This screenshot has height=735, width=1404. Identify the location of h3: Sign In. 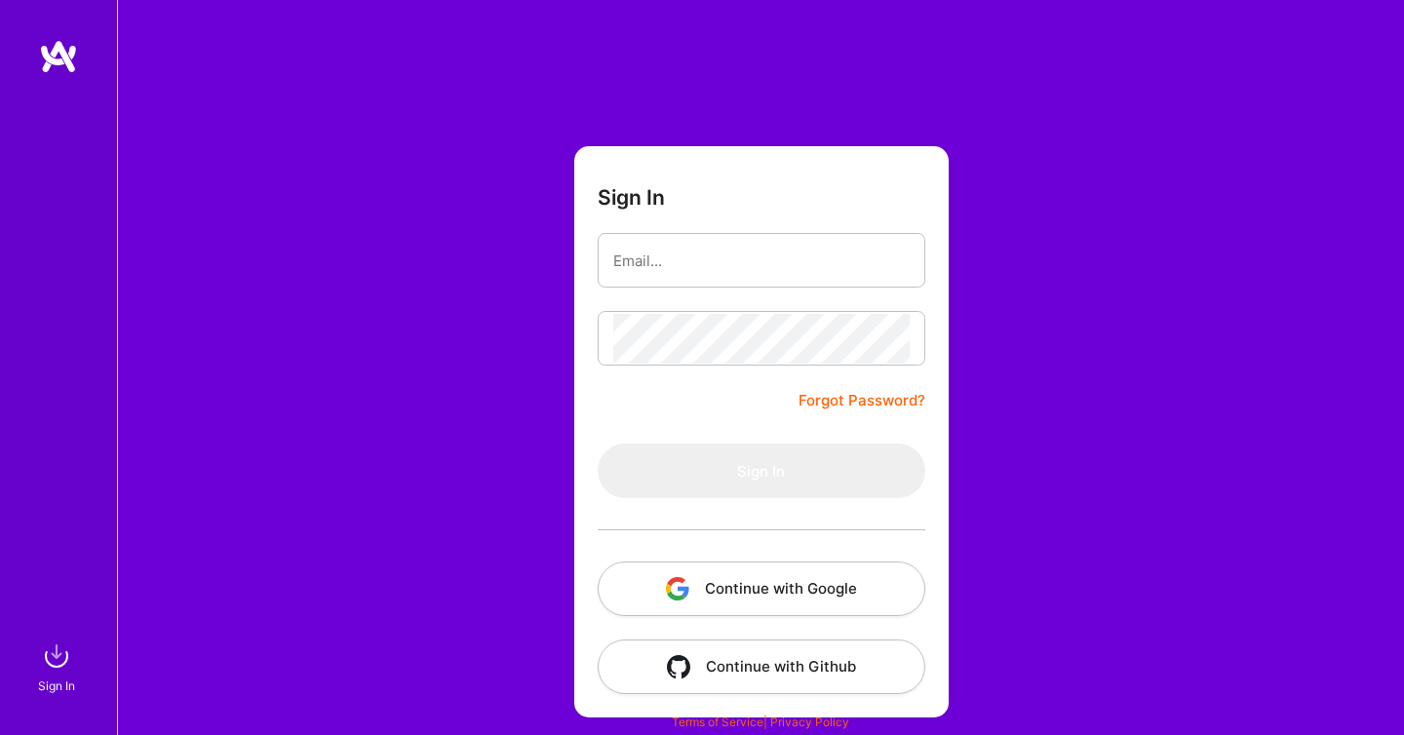
(631, 197).